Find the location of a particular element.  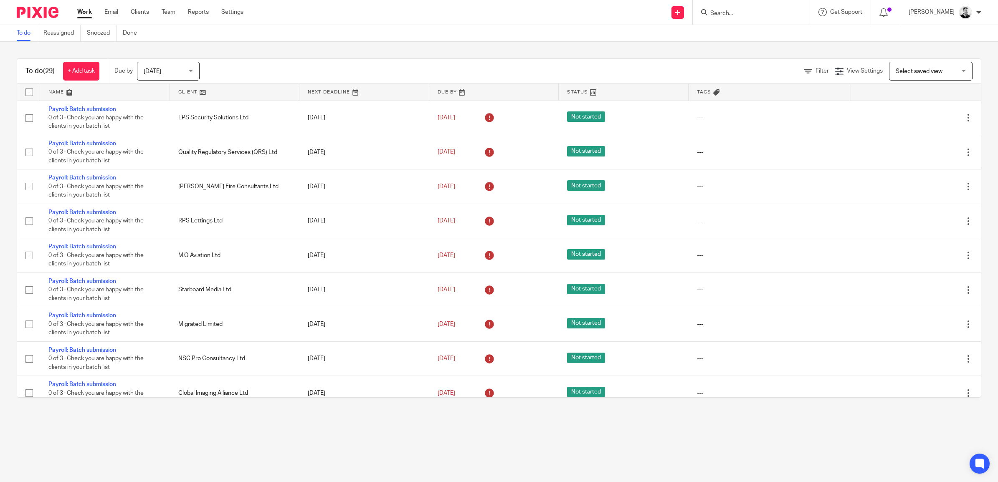

span: View Settings is located at coordinates (865, 71).